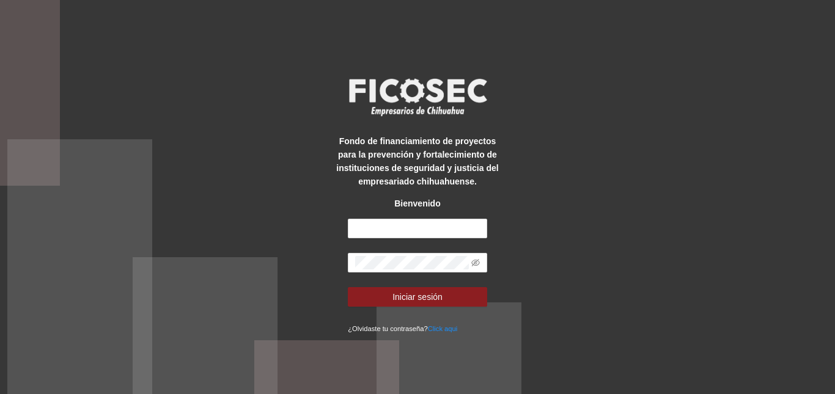 The image size is (835, 394). What do you see at coordinates (417, 161) in the screenshot?
I see `strong: Fondo de financiamiento de proyectos para la prevención y fortalecimiento de instituciones de seg...` at bounding box center [417, 161].